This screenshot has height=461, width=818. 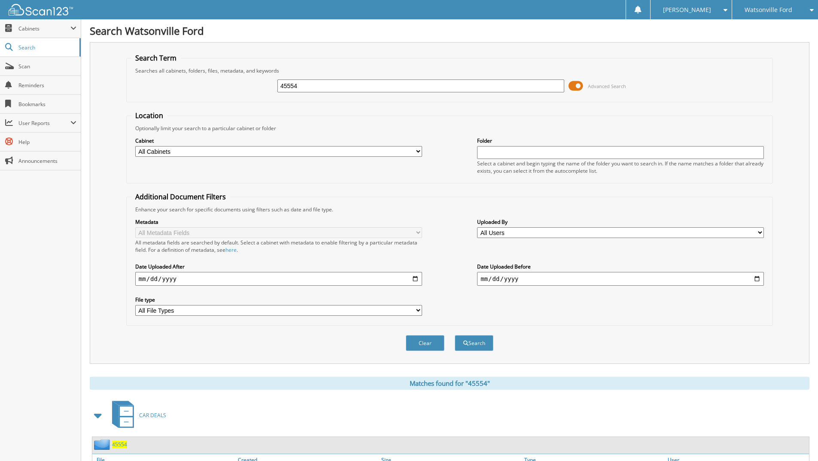 What do you see at coordinates (620, 140) in the screenshot?
I see `label: Folder` at bounding box center [620, 140].